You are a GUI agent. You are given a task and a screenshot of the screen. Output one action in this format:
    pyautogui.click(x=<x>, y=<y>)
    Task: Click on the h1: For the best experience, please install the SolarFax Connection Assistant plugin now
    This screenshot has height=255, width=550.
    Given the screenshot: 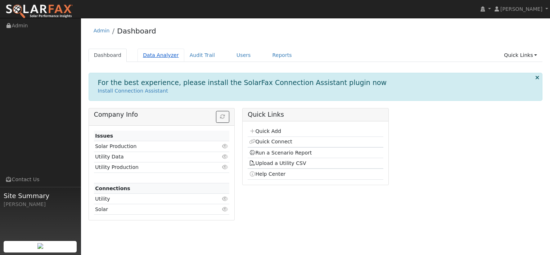 What is the action you would take?
    pyautogui.click(x=242, y=82)
    